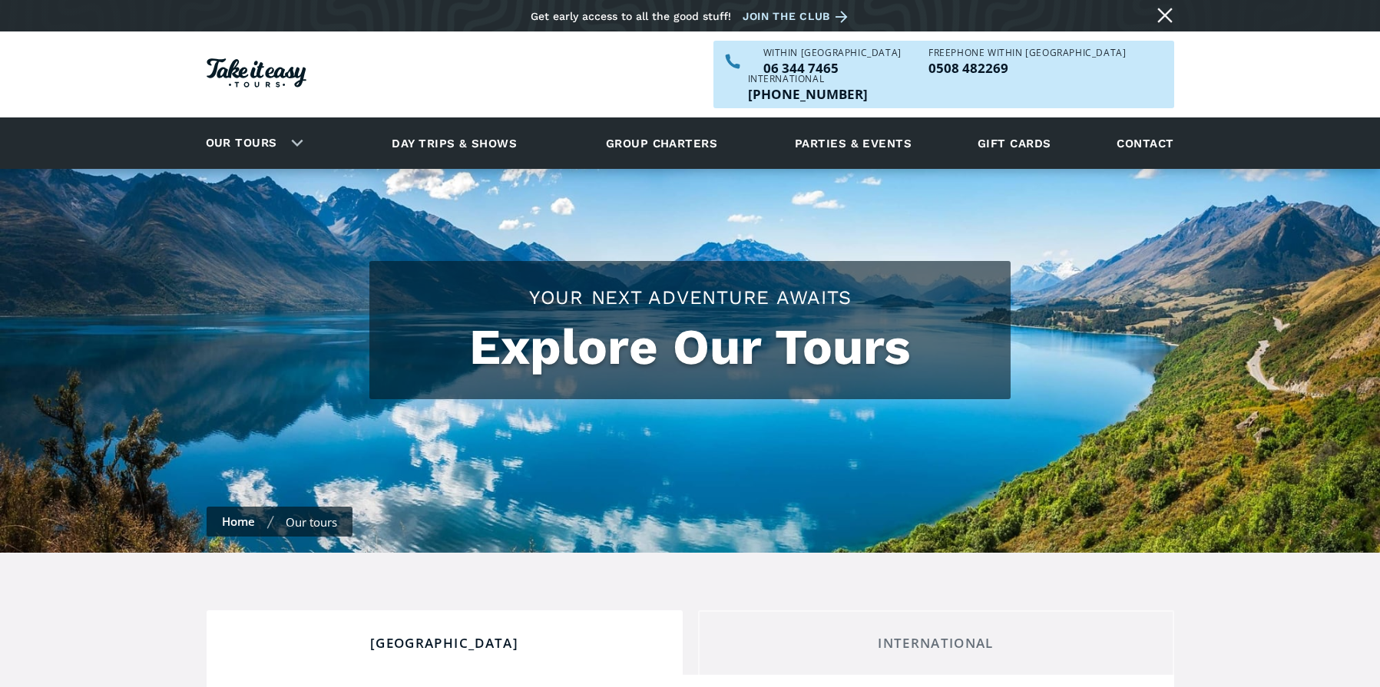  Describe the element at coordinates (833, 68) in the screenshot. I see `p: 06 344 7465` at that location.